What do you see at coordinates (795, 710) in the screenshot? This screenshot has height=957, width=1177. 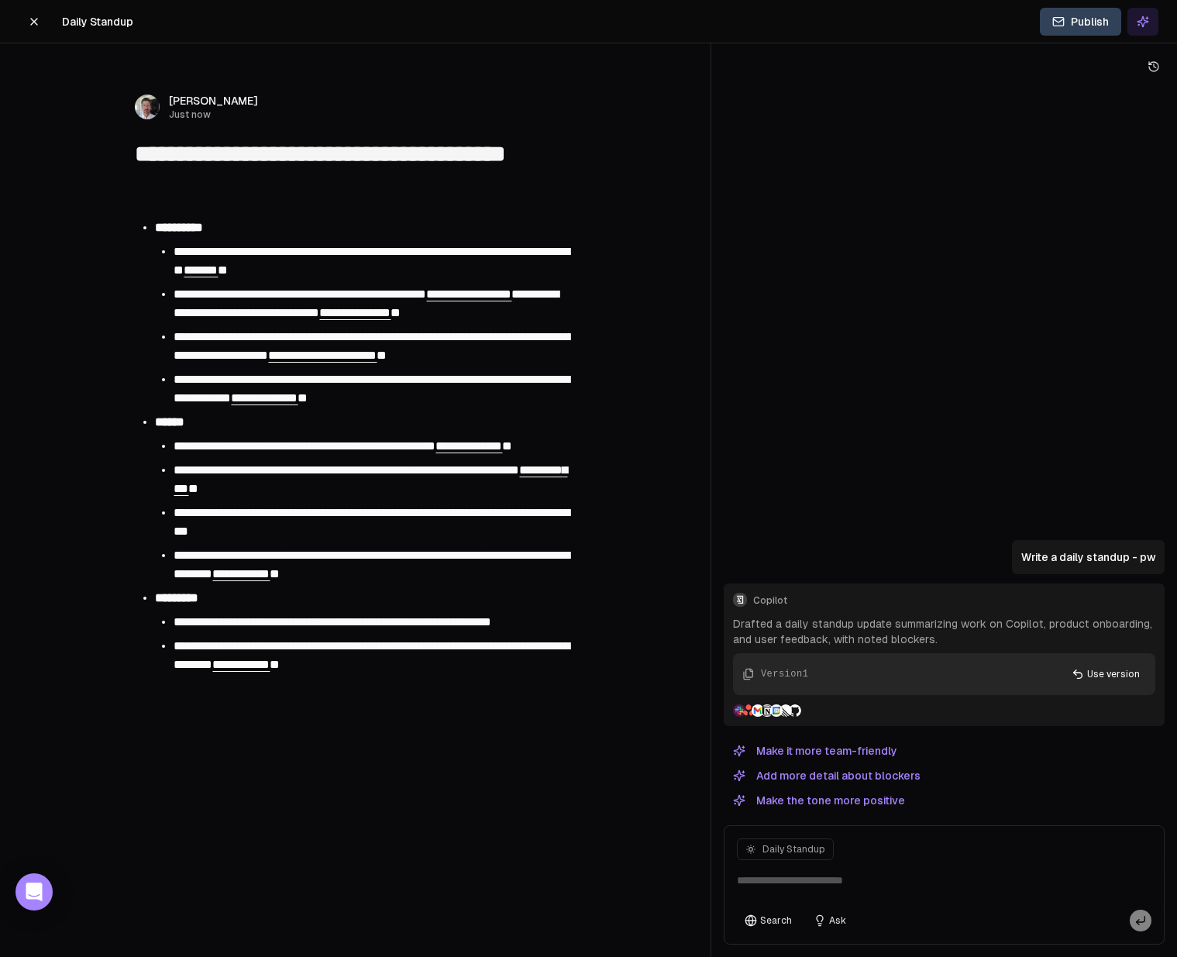 I see `img: GitHub` at bounding box center [795, 710].